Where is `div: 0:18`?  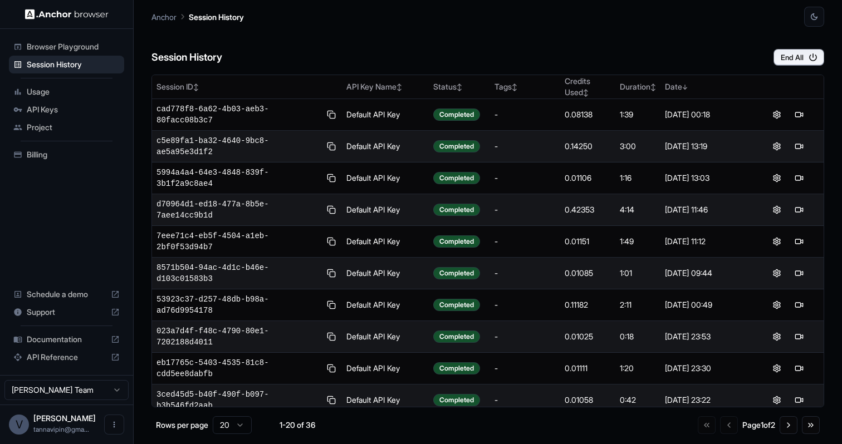 div: 0:18 is located at coordinates (638, 337).